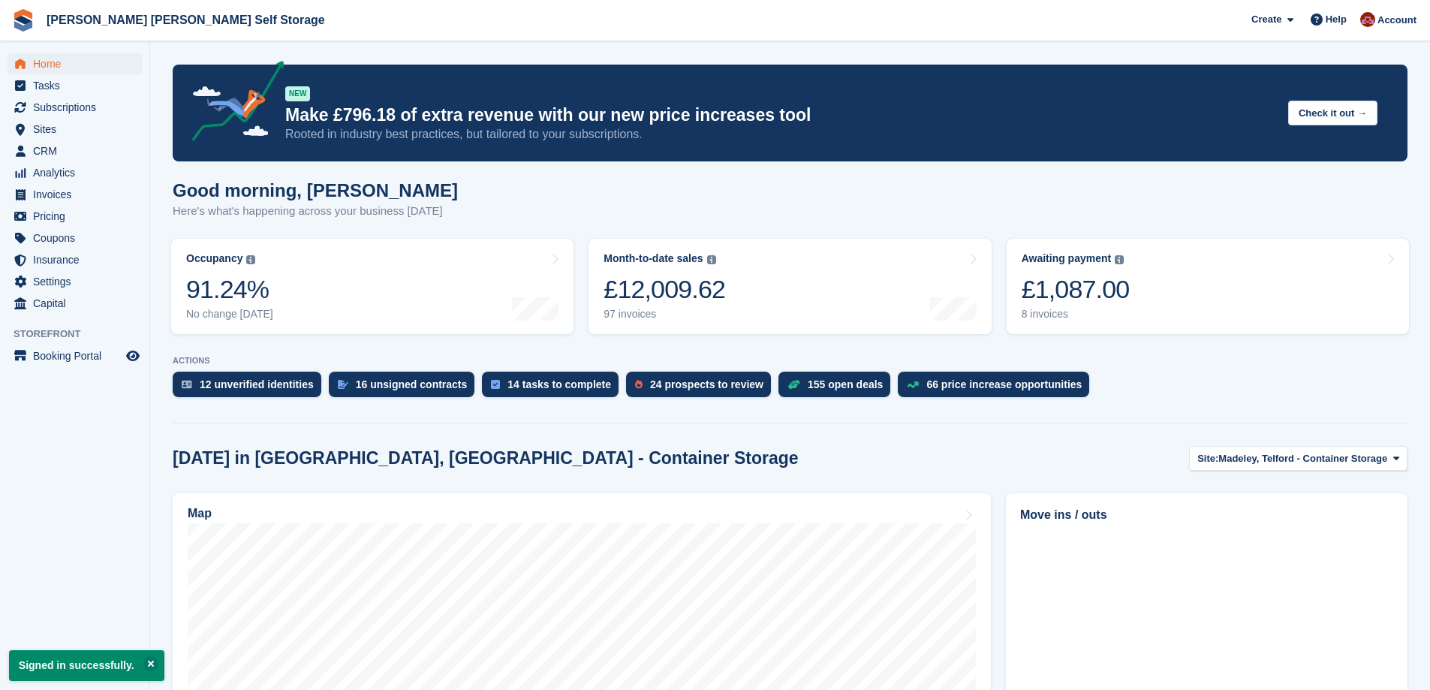 Image resolution: width=1430 pixels, height=690 pixels. Describe the element at coordinates (846, 384) in the screenshot. I see `div: 155 open deals` at that location.